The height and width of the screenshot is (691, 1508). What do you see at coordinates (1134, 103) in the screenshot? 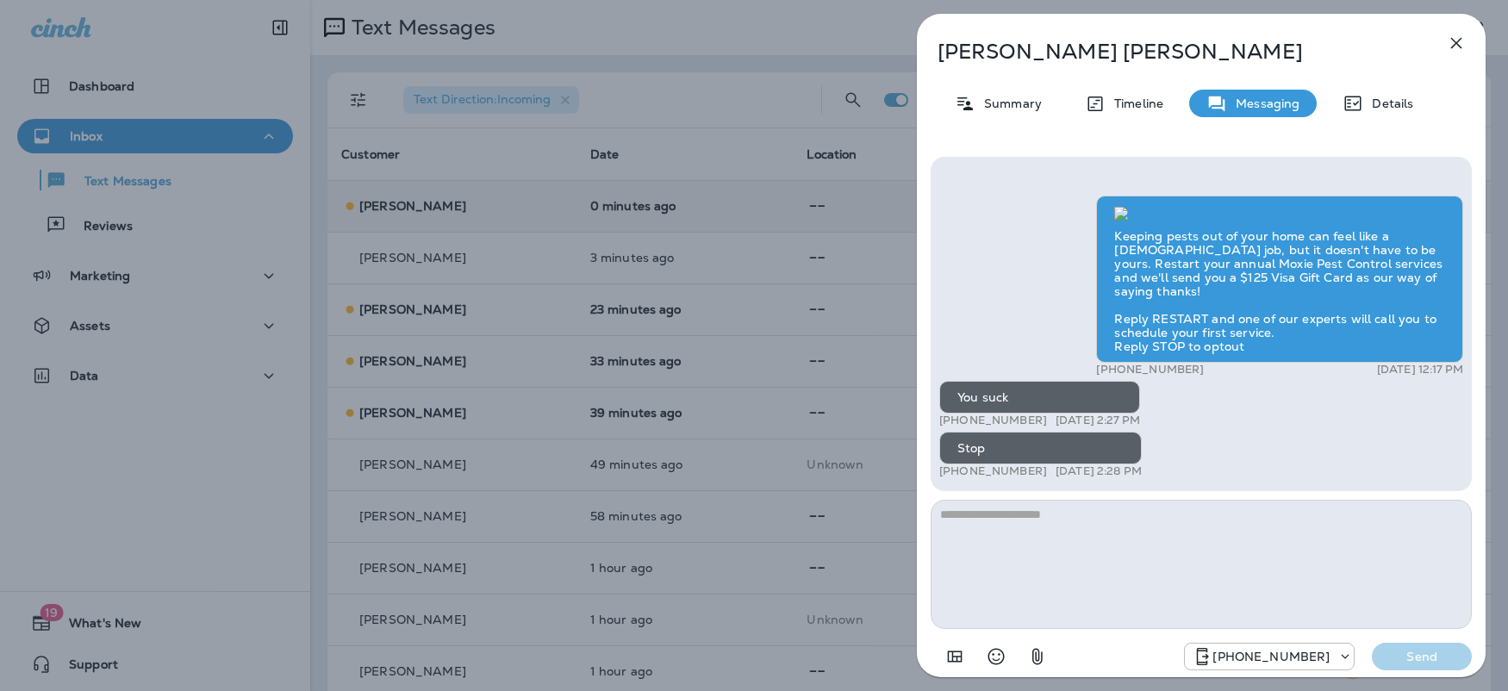
I see `p: Timeline` at bounding box center [1134, 103].